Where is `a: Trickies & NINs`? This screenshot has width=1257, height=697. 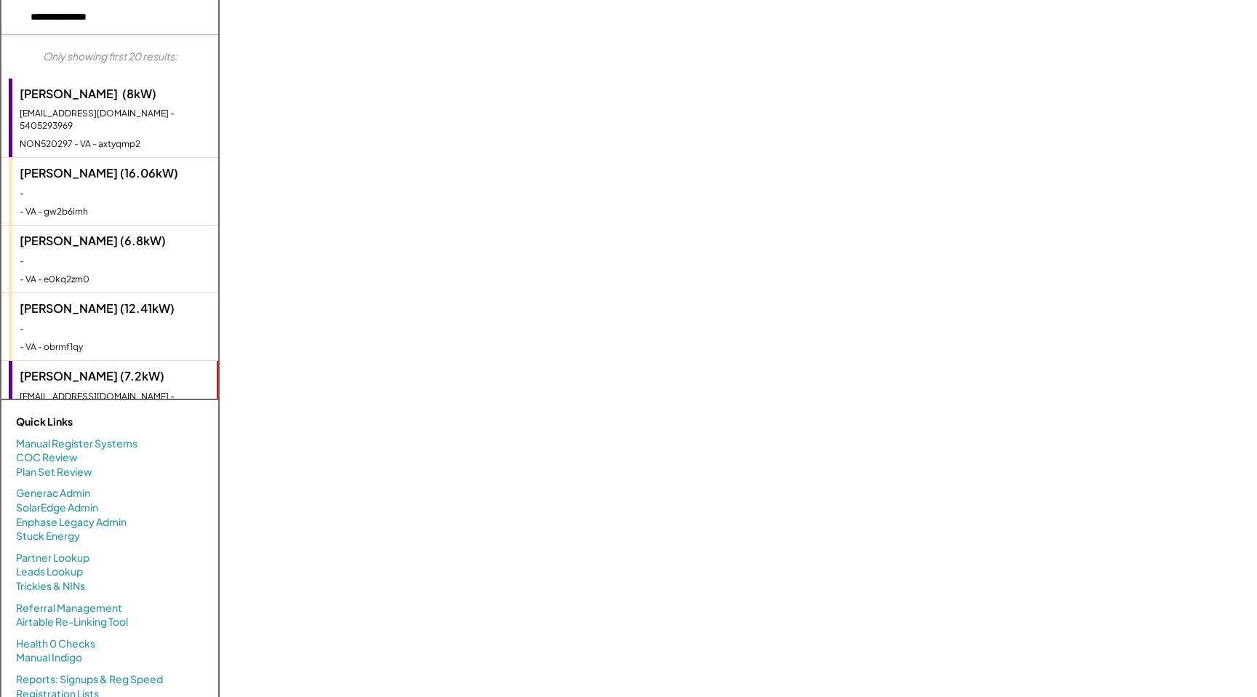 a: Trickies & NINs is located at coordinates (50, 586).